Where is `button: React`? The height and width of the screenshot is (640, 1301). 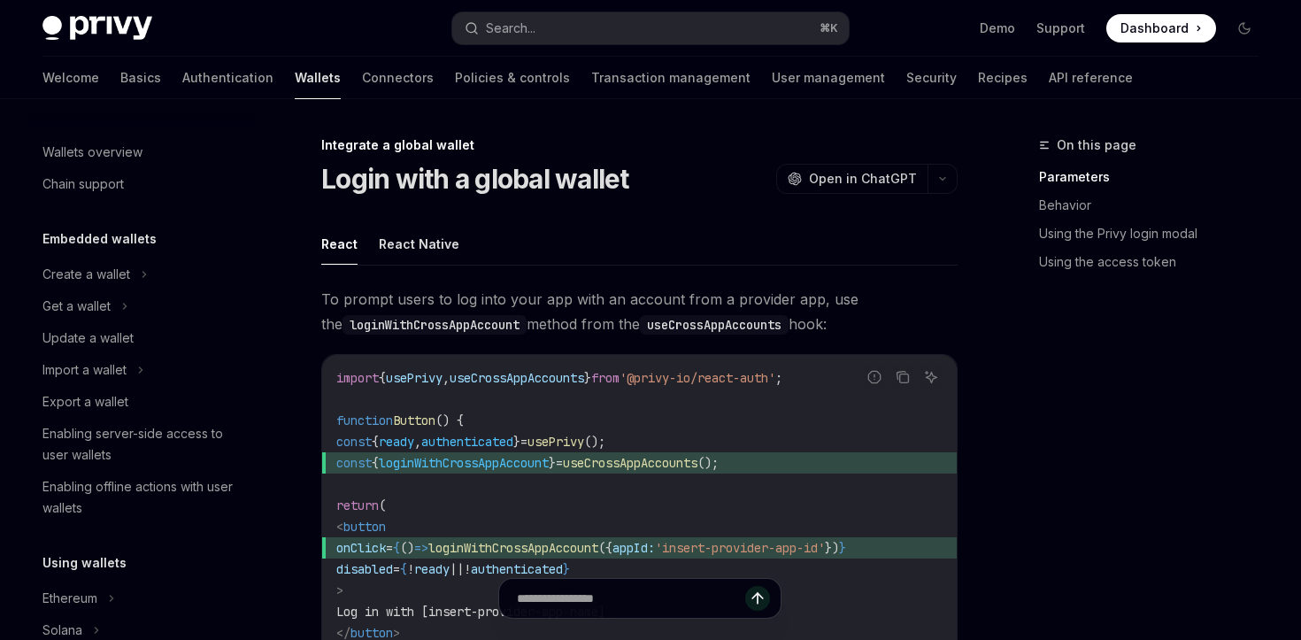 button: React is located at coordinates (339, 243).